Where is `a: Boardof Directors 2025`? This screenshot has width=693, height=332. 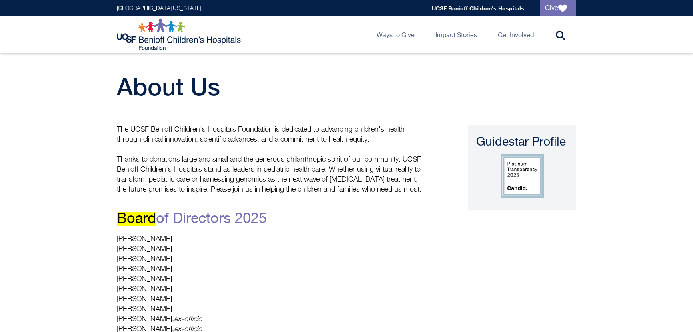
a: Boardof Directors 2025 is located at coordinates (192, 219).